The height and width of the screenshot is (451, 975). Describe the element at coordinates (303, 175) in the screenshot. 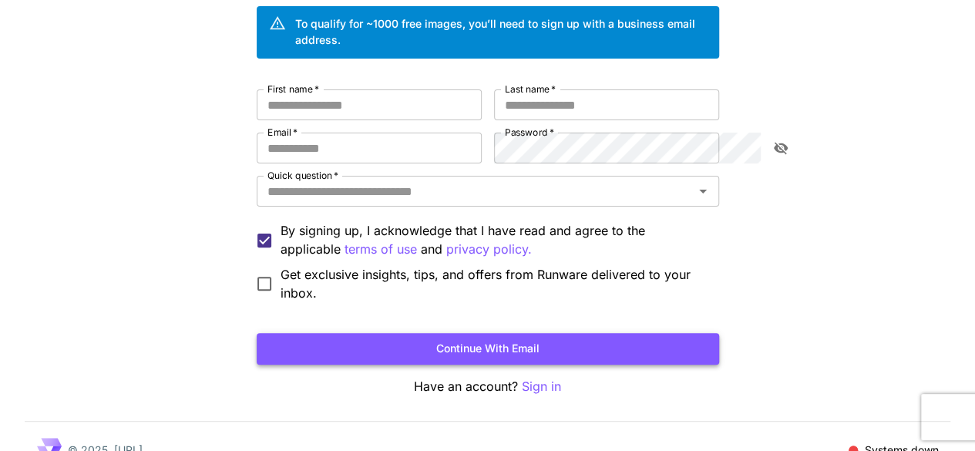

I see `label: Quick question` at that location.